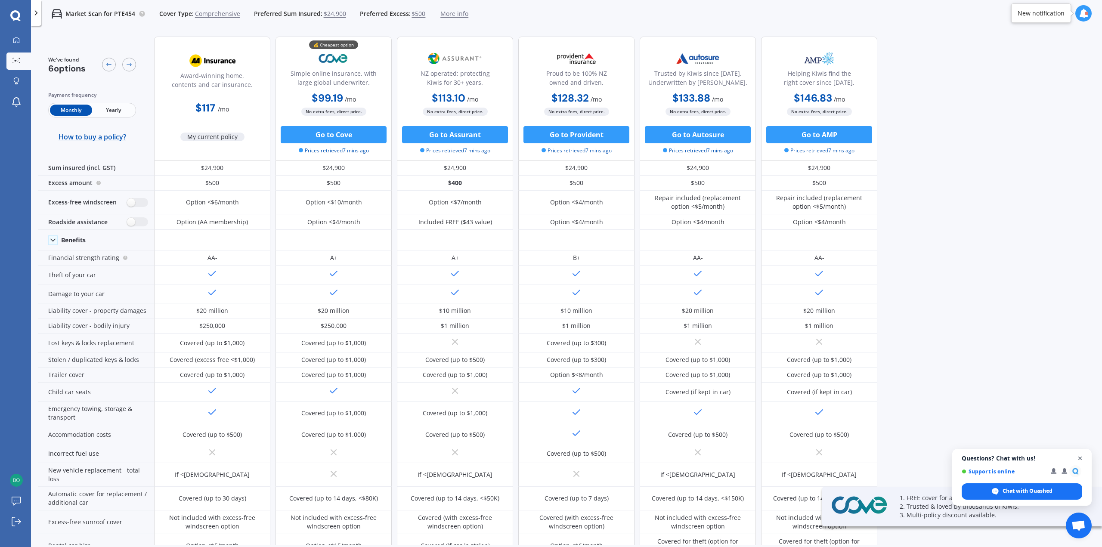 Image resolution: width=1102 pixels, height=547 pixels. I want to click on div: Covered (up to 14 days, <$50K), so click(455, 498).